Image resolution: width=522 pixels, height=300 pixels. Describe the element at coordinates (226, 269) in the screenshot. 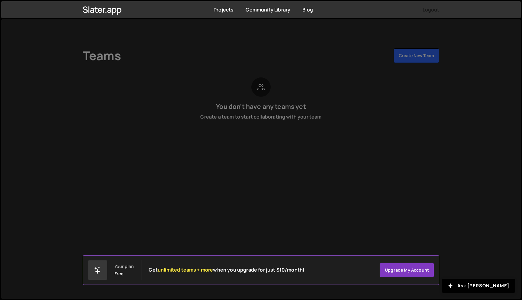

I see `h2: Get when you upgrade for just $10/month!` at that location.